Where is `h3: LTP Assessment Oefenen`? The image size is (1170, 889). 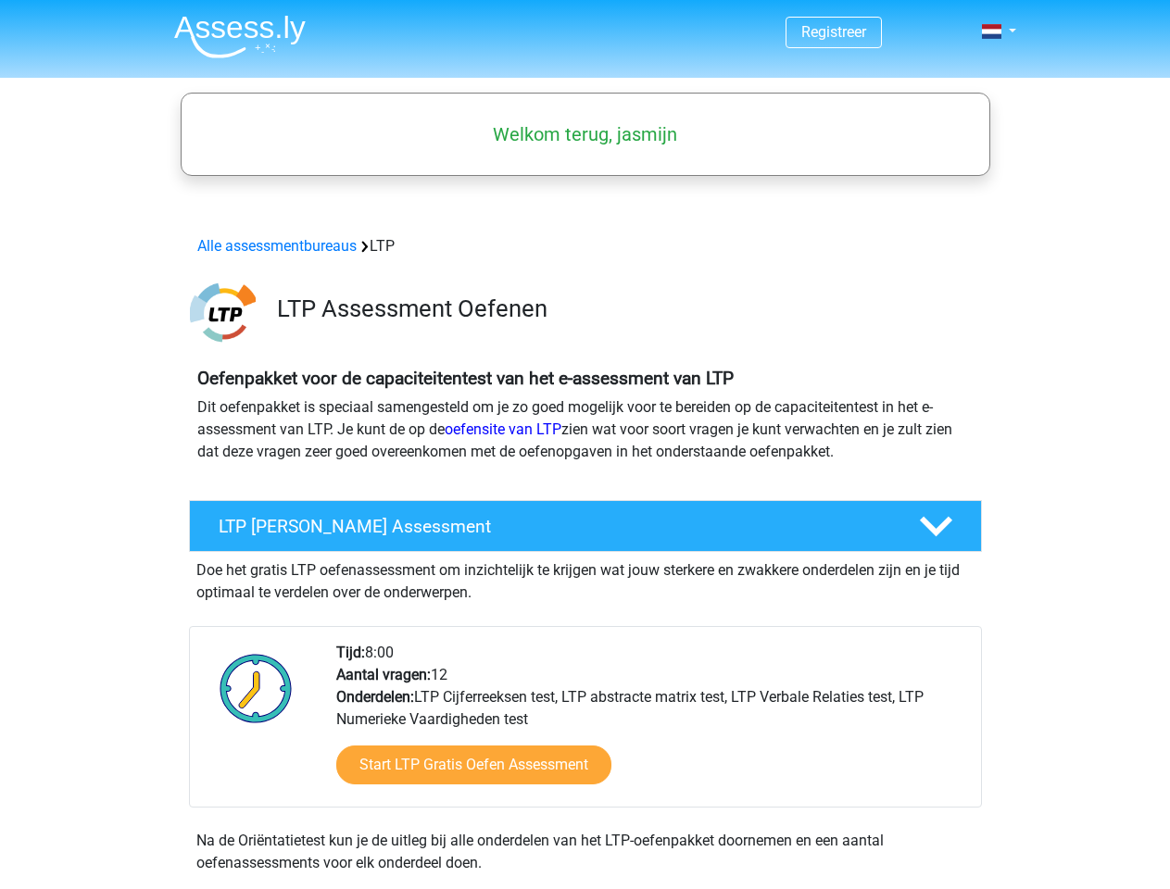
h3: LTP Assessment Oefenen is located at coordinates (622, 308).